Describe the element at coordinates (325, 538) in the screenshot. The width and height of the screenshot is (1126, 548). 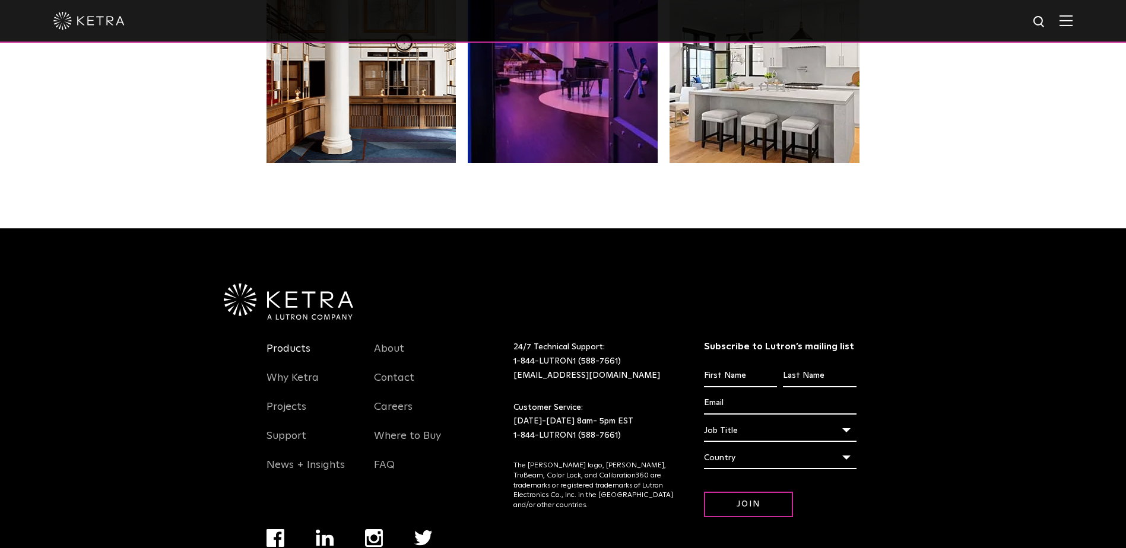
I see `img: linkedin` at that location.